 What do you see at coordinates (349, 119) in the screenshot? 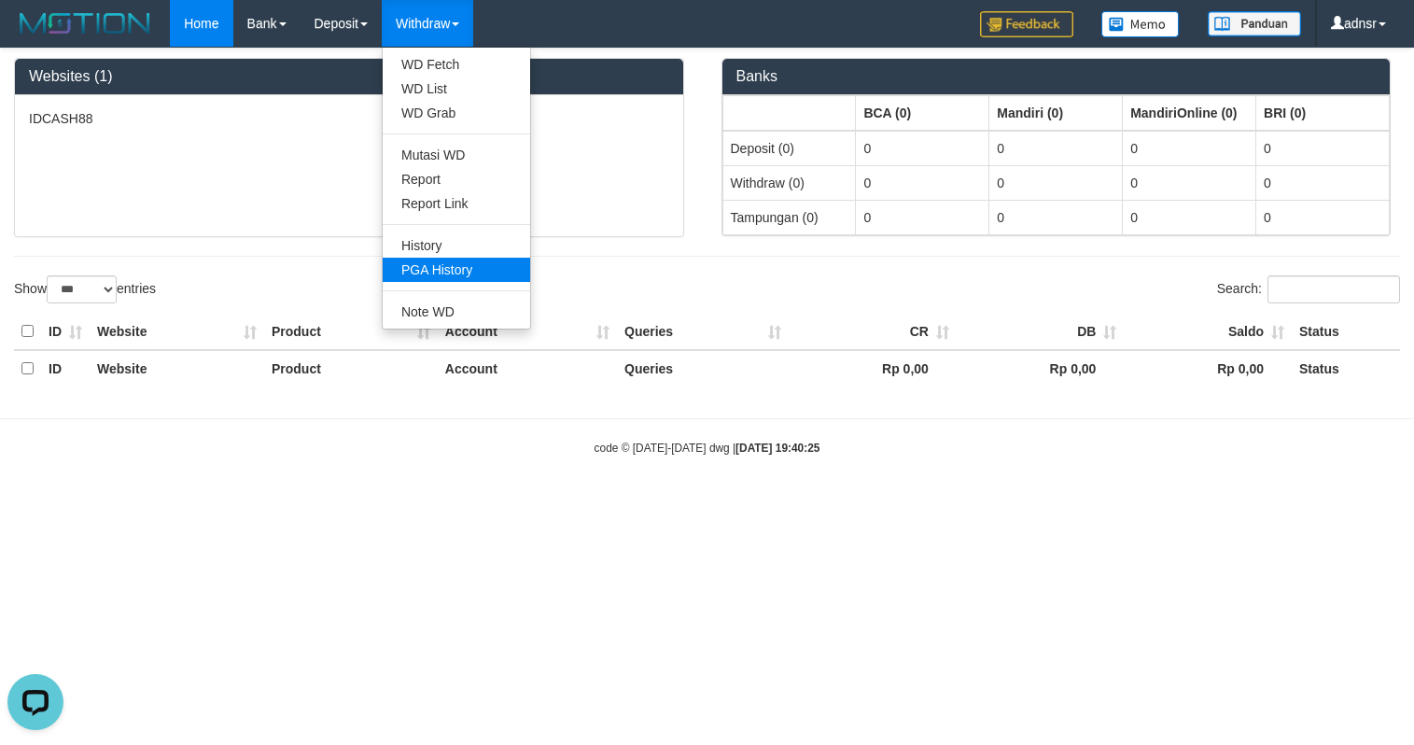
I see `p: IDCASH88` at bounding box center [349, 119].